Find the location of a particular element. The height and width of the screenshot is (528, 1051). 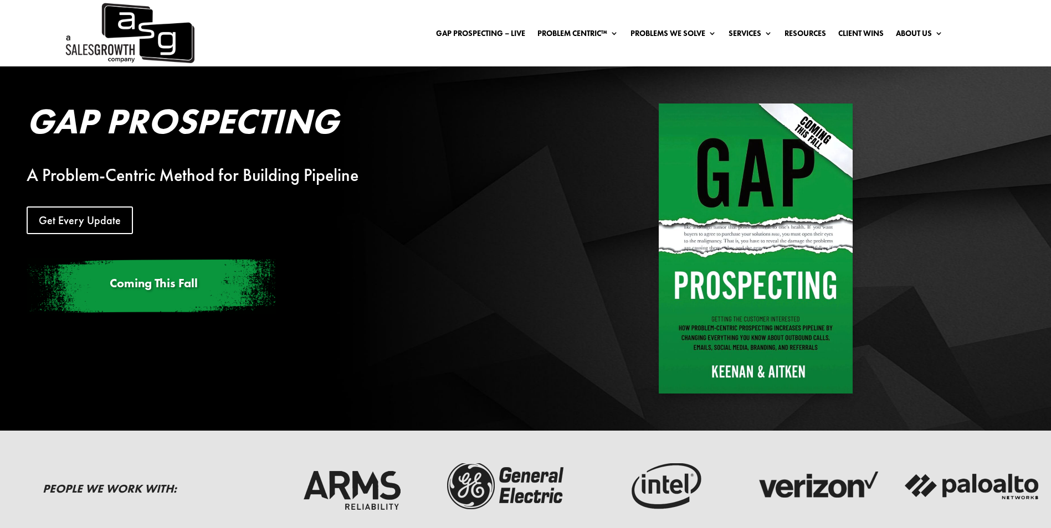

div: A Problem-Centric Method for Building Pipeline is located at coordinates (285, 176).